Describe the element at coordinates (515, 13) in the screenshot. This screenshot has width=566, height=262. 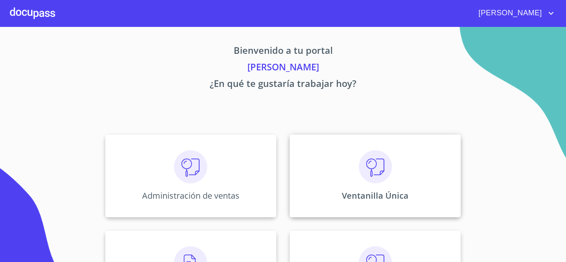
I see `button: account of current user` at that location.